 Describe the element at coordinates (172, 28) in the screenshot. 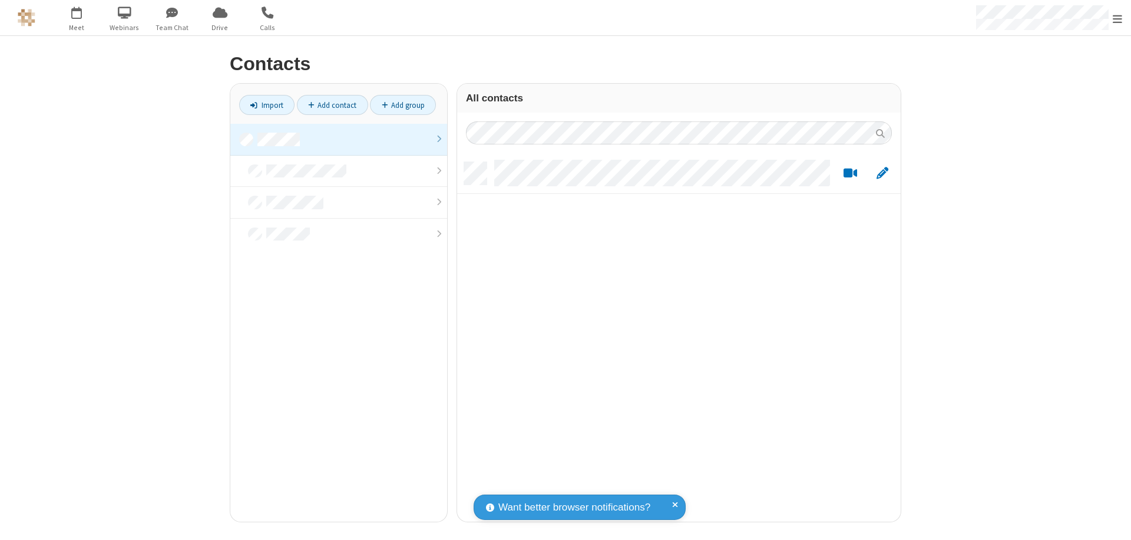

I see `span: Team Chat` at that location.